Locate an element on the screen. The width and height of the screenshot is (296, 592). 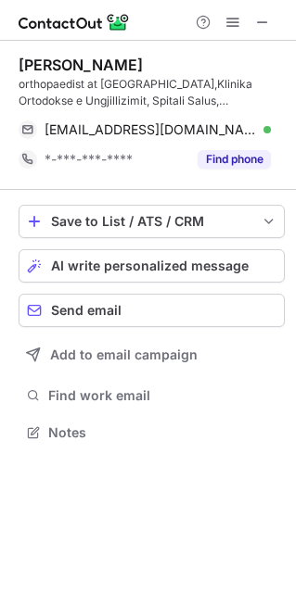
button: Notes is located at coordinates (151, 433).